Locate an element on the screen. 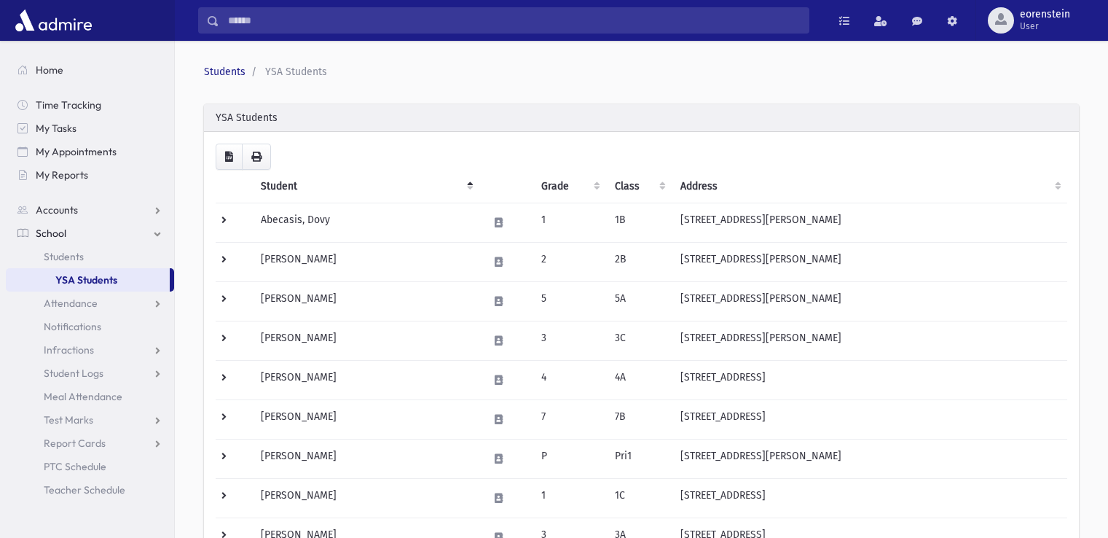  a: PTC Schedule is located at coordinates (90, 466).